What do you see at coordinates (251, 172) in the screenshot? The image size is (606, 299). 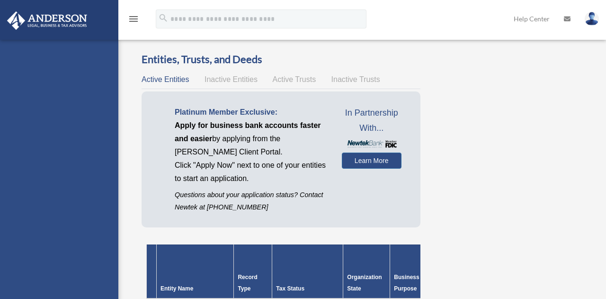 I see `p: Click "Apply Now" next to one of your entities to start an application.` at bounding box center [251, 172].